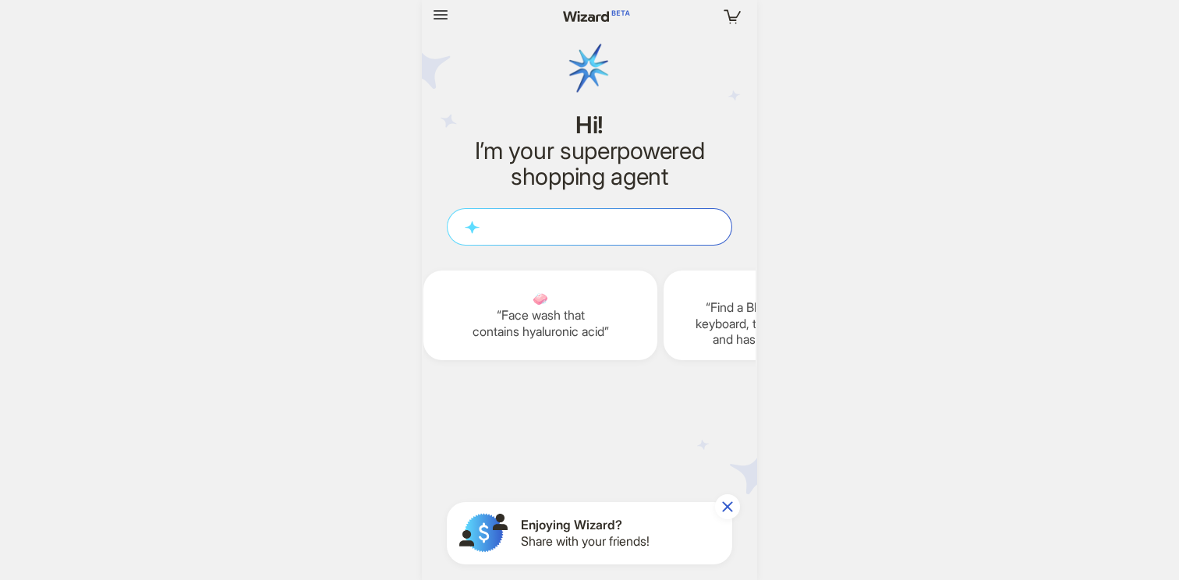 Image resolution: width=1179 pixels, height=580 pixels. I want to click on img: wizard logo, so click(588, 69).